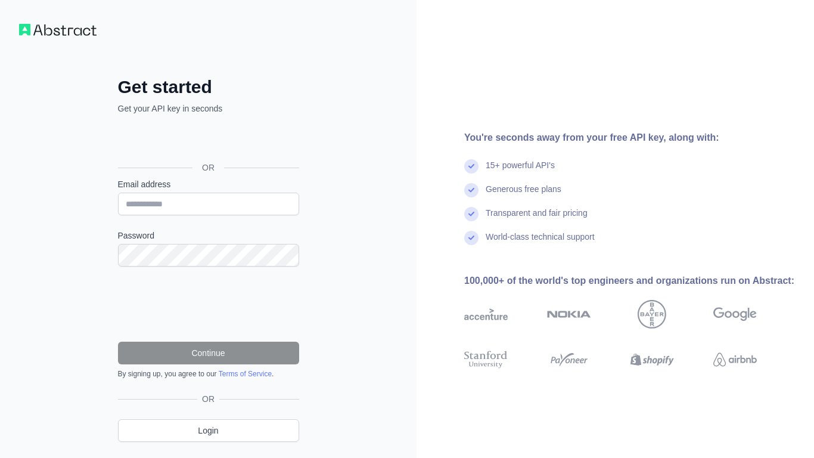 Image resolution: width=814 pixels, height=458 pixels. I want to click on button: Continue, so click(209, 353).